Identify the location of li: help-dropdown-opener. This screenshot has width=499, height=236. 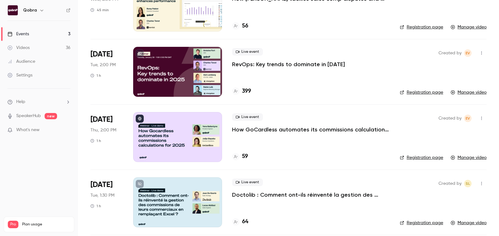
(39, 102).